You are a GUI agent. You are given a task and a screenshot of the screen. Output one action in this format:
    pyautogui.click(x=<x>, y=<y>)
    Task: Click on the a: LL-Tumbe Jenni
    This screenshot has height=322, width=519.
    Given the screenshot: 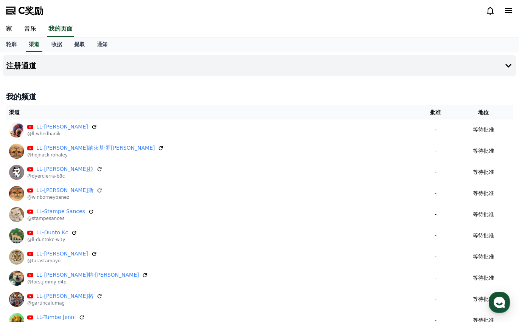 What is the action you would take?
    pyautogui.click(x=56, y=317)
    